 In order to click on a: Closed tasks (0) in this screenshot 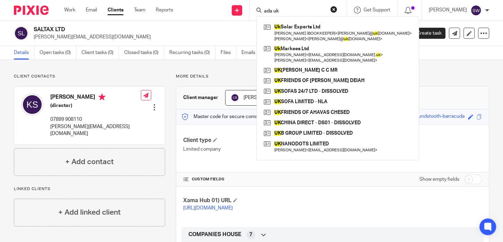, I will do `click(144, 53)`.